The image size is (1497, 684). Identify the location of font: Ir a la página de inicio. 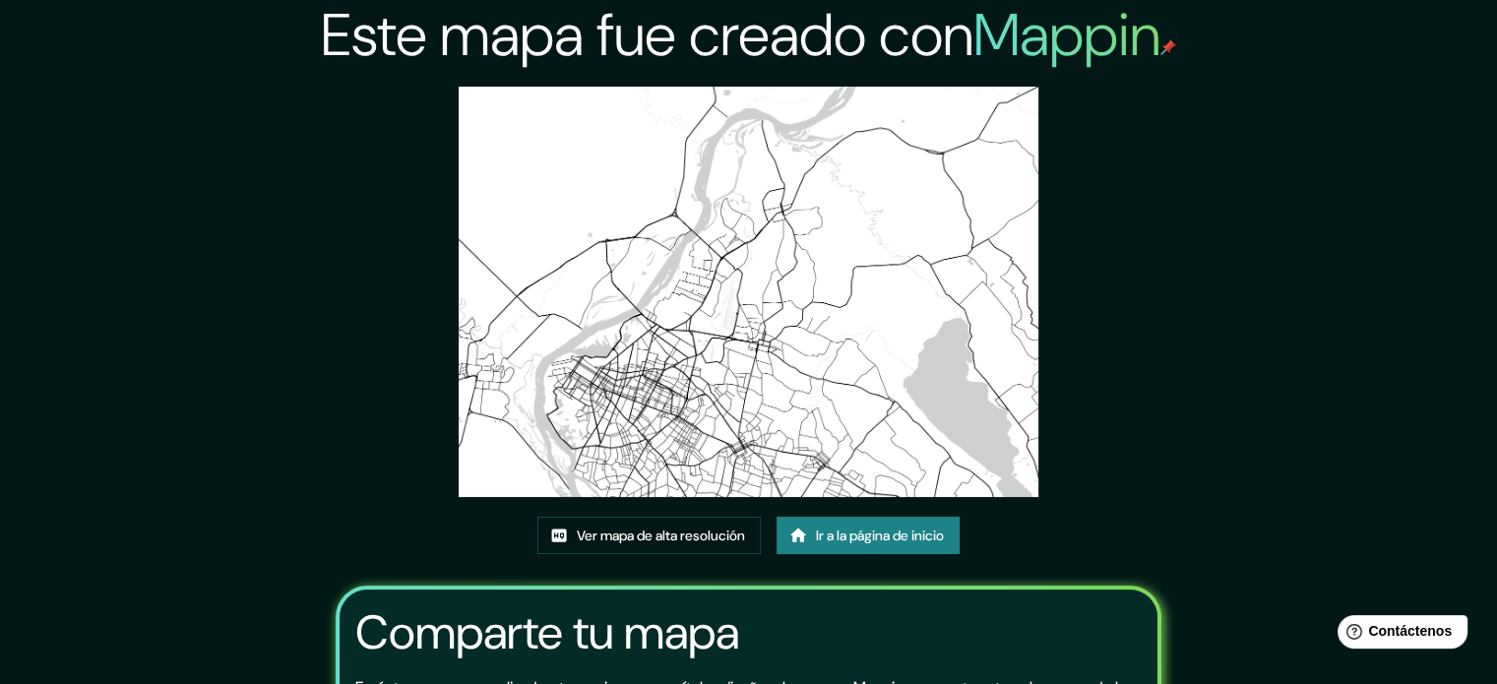
(880, 536).